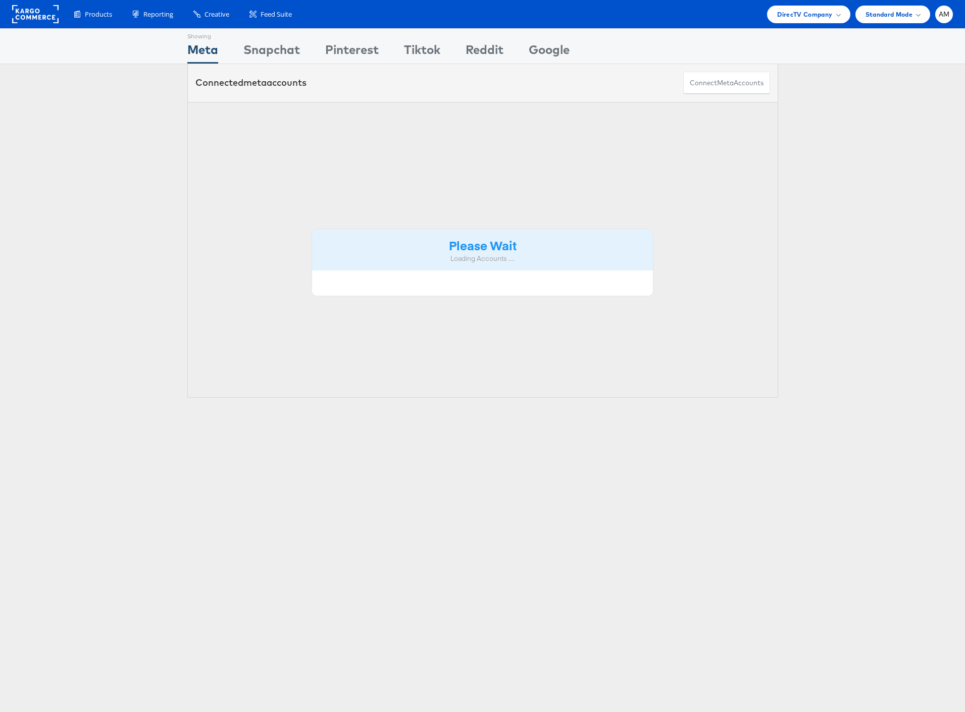 This screenshot has height=712, width=965. I want to click on div: Showing, so click(202, 35).